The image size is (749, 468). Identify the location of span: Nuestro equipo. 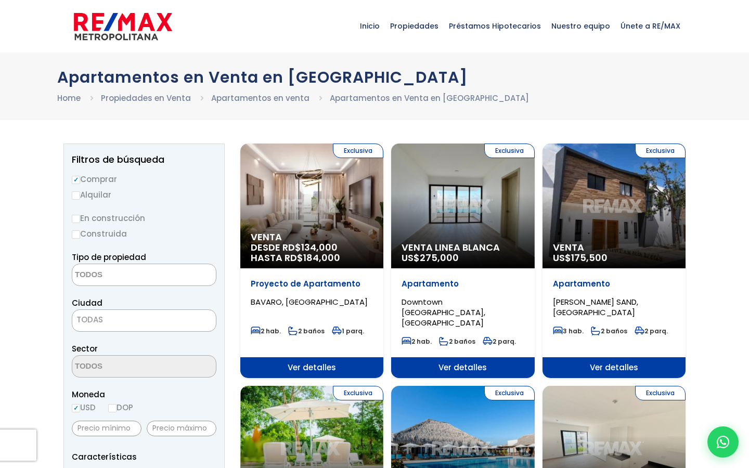
(580, 26).